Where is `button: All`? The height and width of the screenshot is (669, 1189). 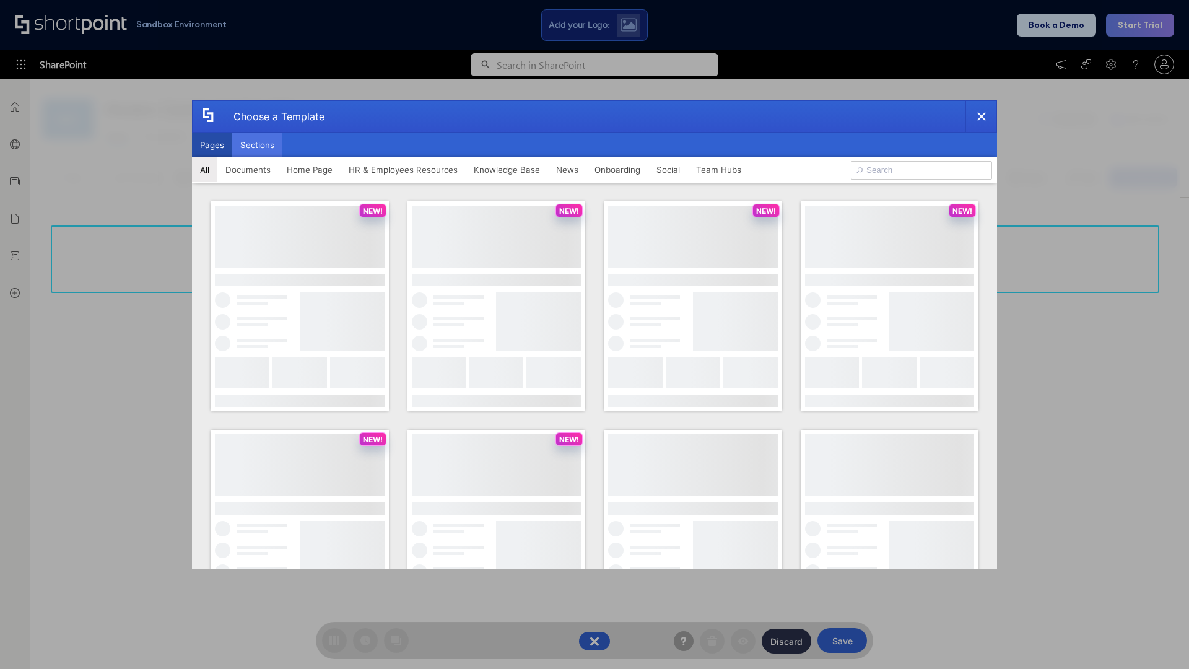 button: All is located at coordinates (204, 170).